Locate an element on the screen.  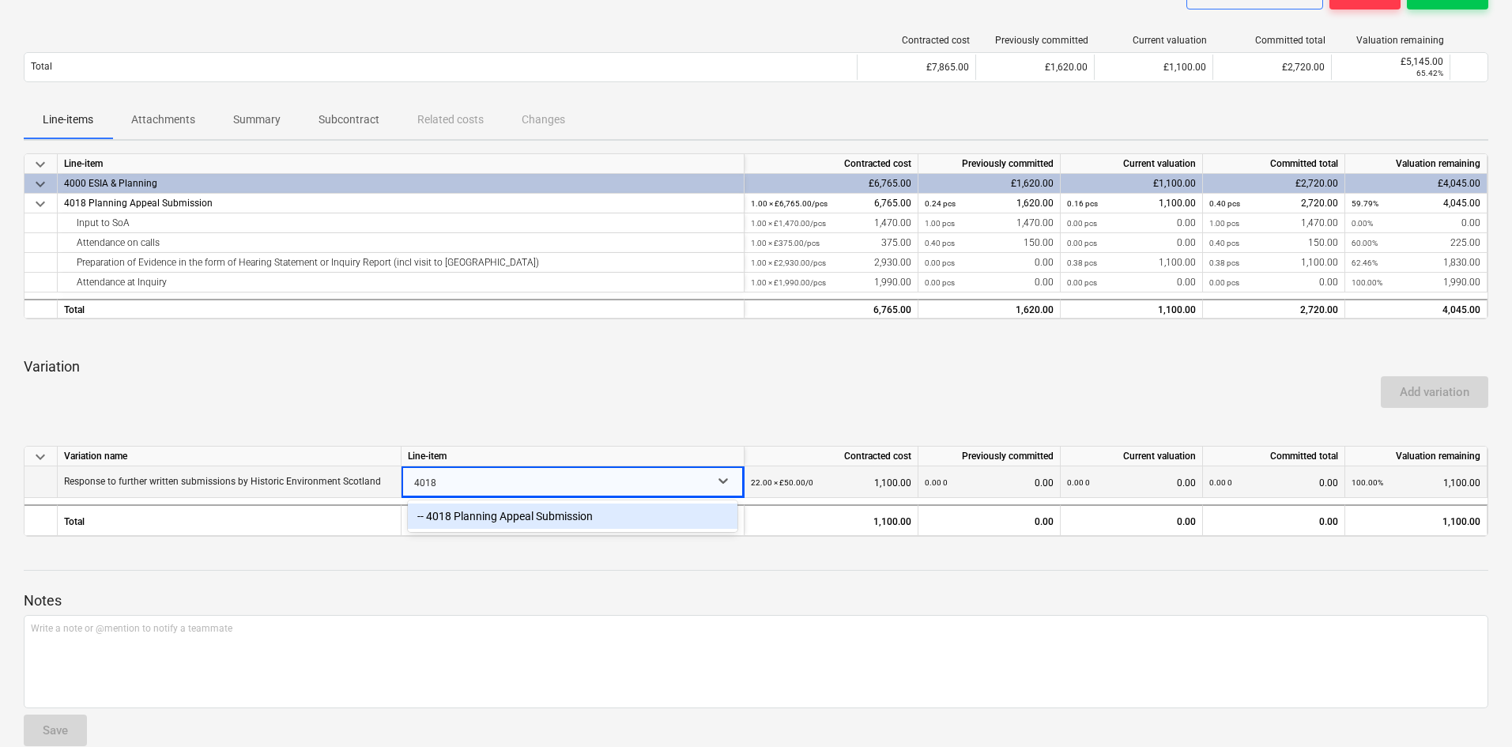
small: 0.24 pcs is located at coordinates (940, 203).